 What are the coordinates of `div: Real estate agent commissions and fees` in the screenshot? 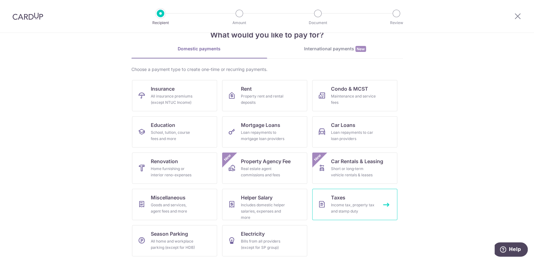 It's located at (264, 172).